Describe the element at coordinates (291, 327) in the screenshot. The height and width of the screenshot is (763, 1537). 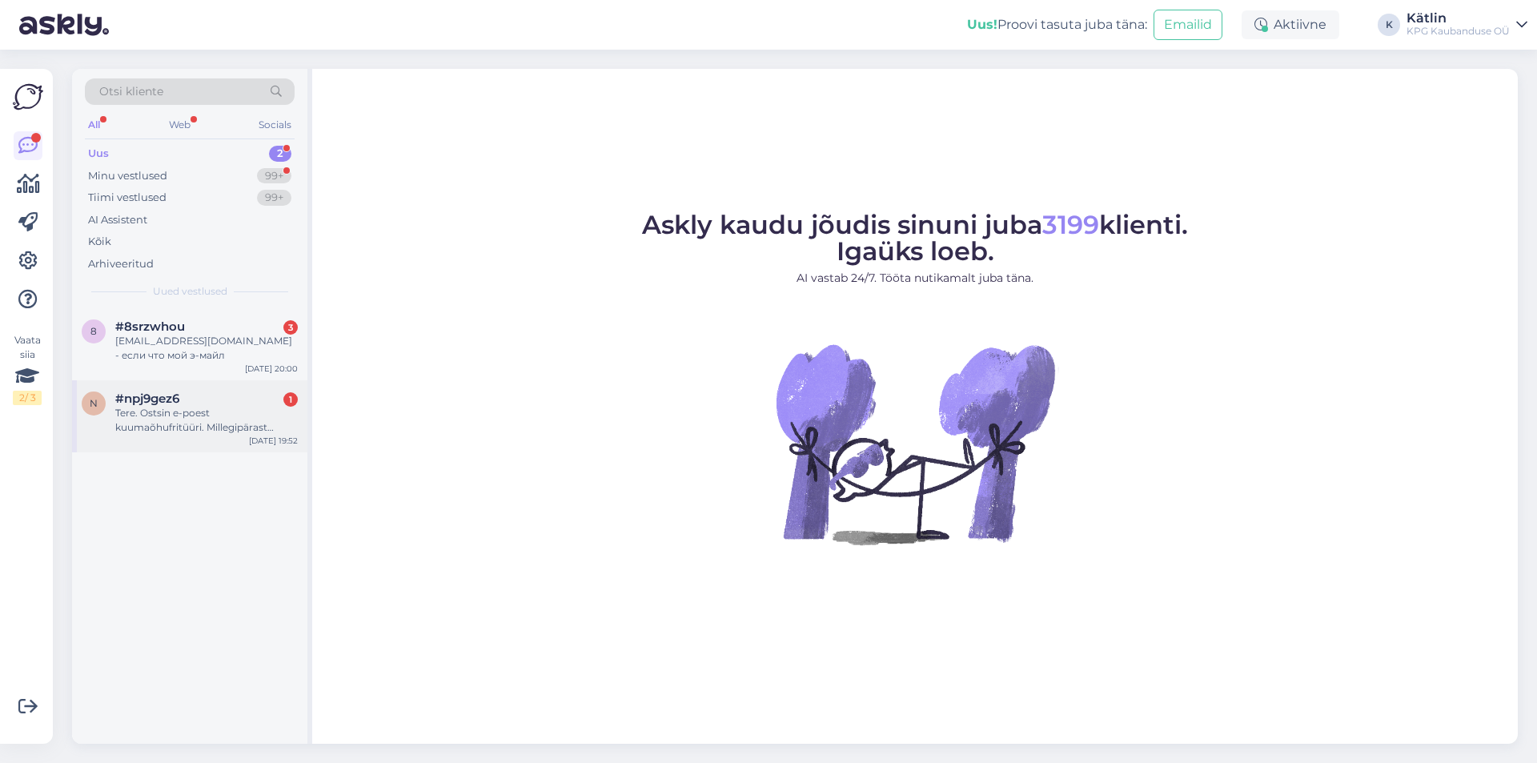
I see `div: 3` at that location.